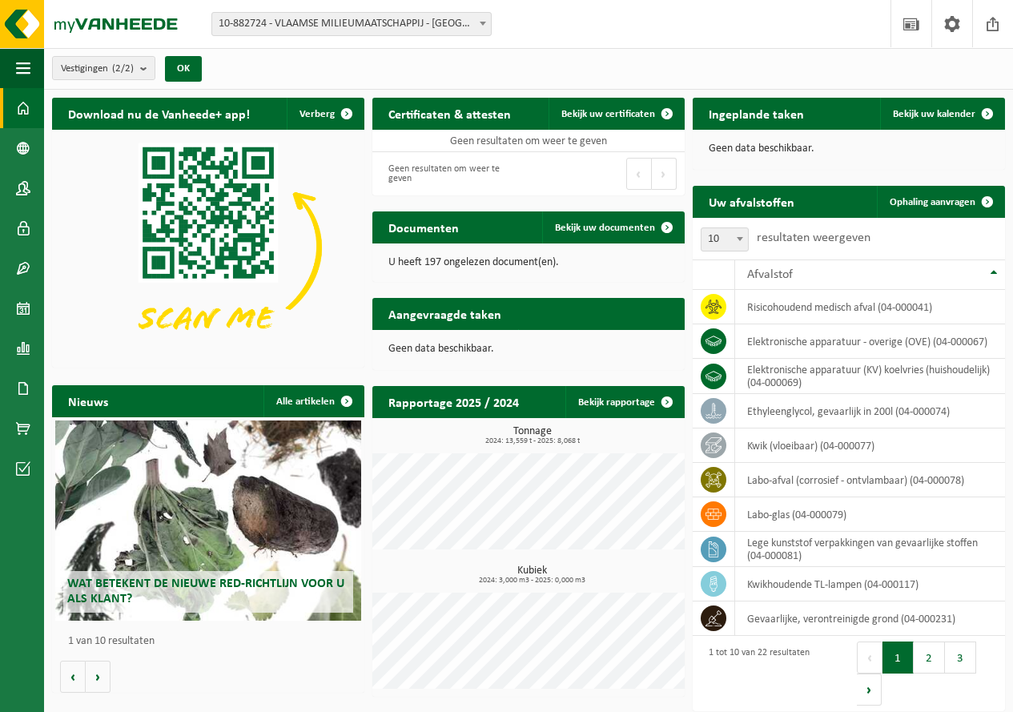 Image resolution: width=1013 pixels, height=712 pixels. Describe the element at coordinates (870, 584) in the screenshot. I see `td: kwikhoudende TL-lampen (04-000117)` at that location.